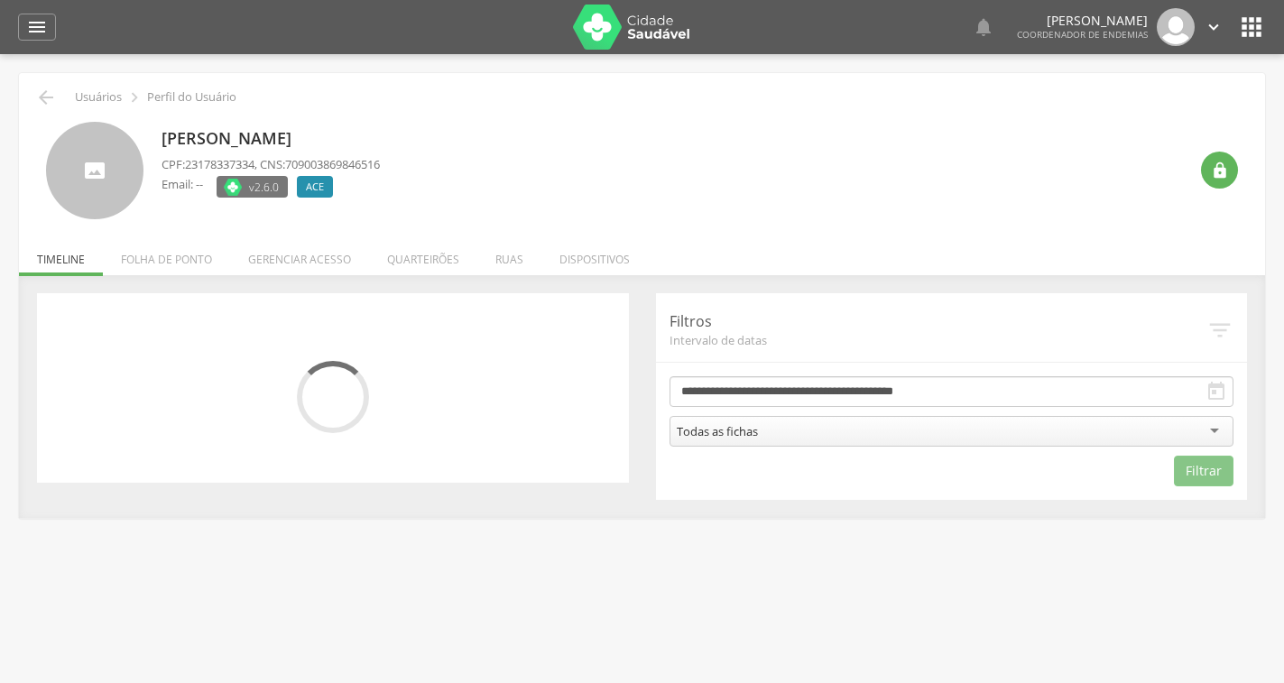  Describe the element at coordinates (166, 254) in the screenshot. I see `li: Folha de ponto` at that location.